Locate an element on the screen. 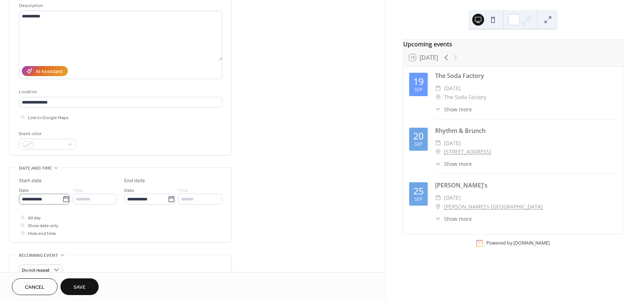  span: Show date only is located at coordinates (43, 225).